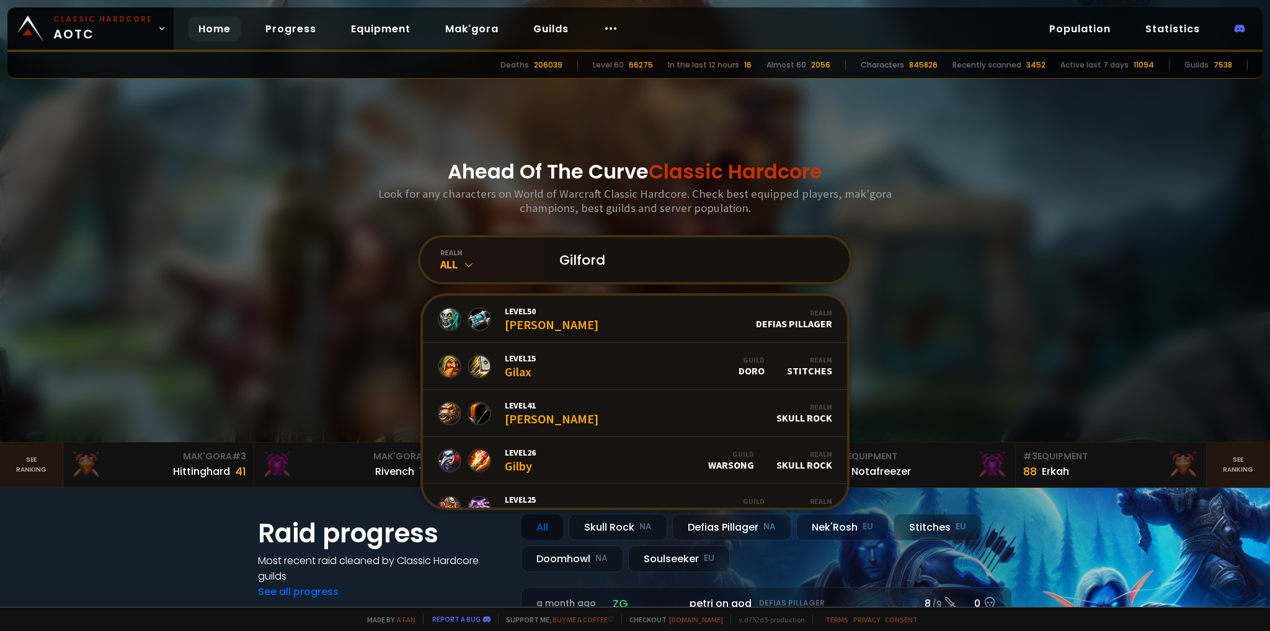  I want to click on a: Buy me a coffee, so click(583, 619).